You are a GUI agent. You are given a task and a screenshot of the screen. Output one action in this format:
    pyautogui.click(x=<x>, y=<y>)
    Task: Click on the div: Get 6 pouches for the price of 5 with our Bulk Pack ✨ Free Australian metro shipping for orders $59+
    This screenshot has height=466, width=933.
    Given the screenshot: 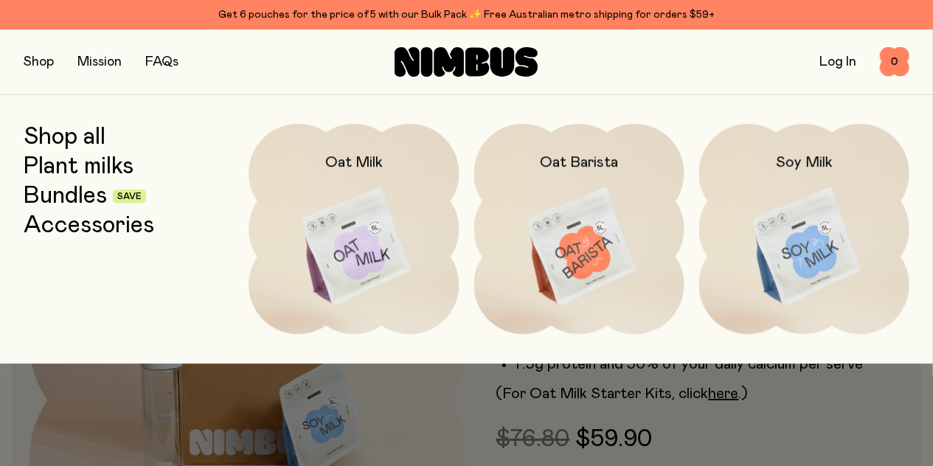 What is the action you would take?
    pyautogui.click(x=466, y=15)
    